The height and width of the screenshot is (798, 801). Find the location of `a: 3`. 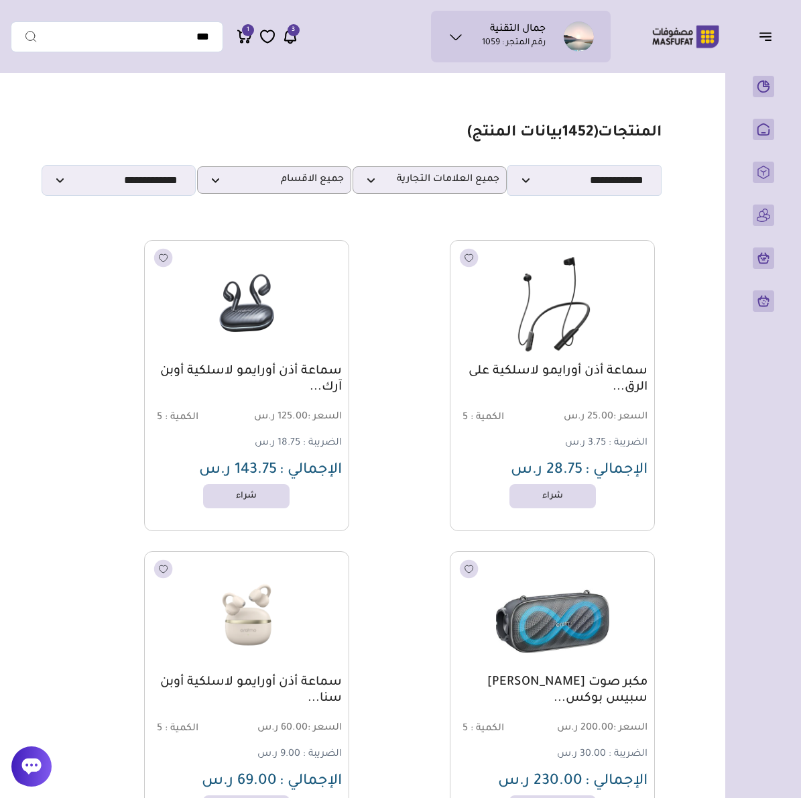

a: 3 is located at coordinates (290, 36).